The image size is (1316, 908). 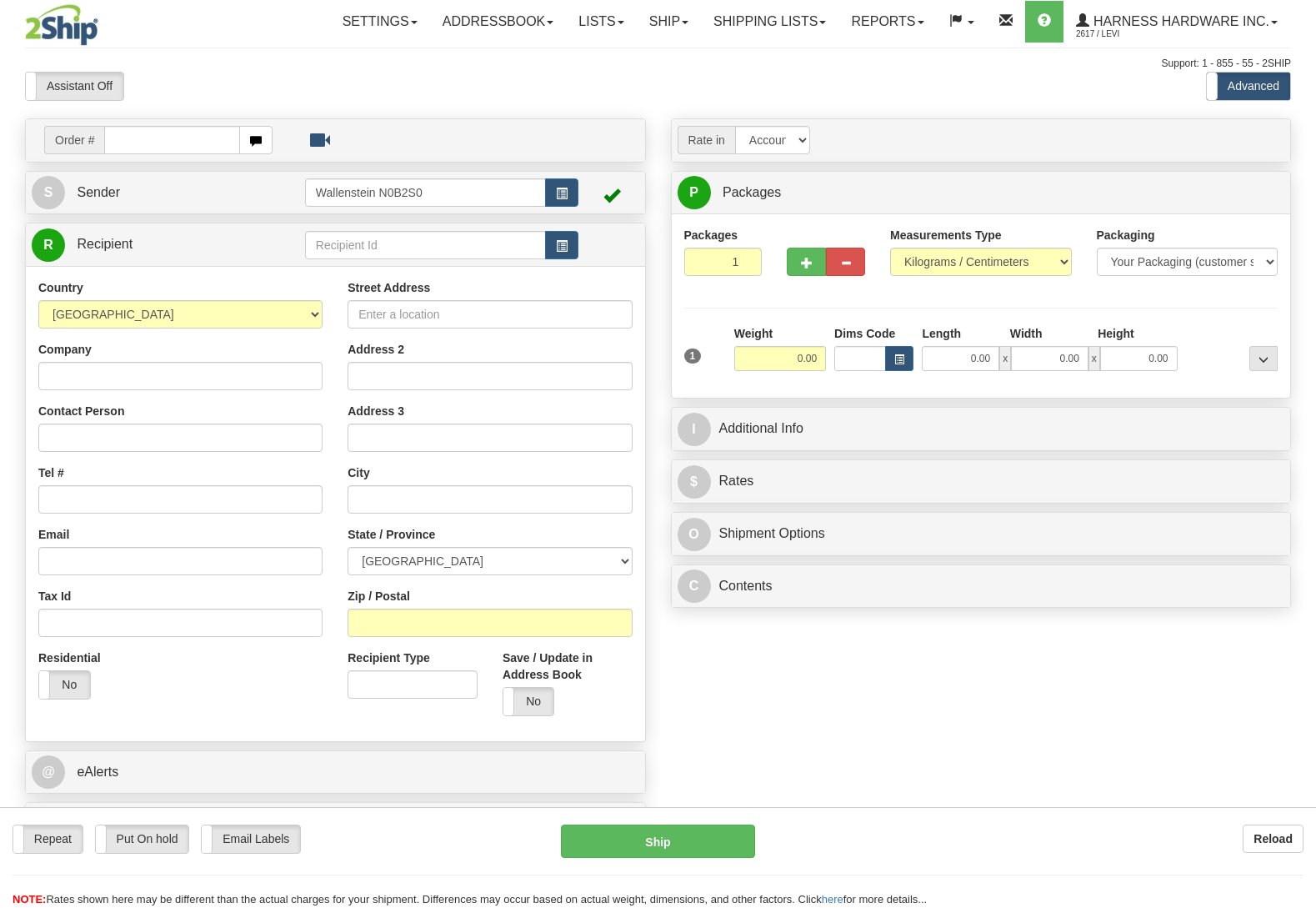 What do you see at coordinates (1272, 839) in the screenshot?
I see `button: Reload` at bounding box center [1272, 839].